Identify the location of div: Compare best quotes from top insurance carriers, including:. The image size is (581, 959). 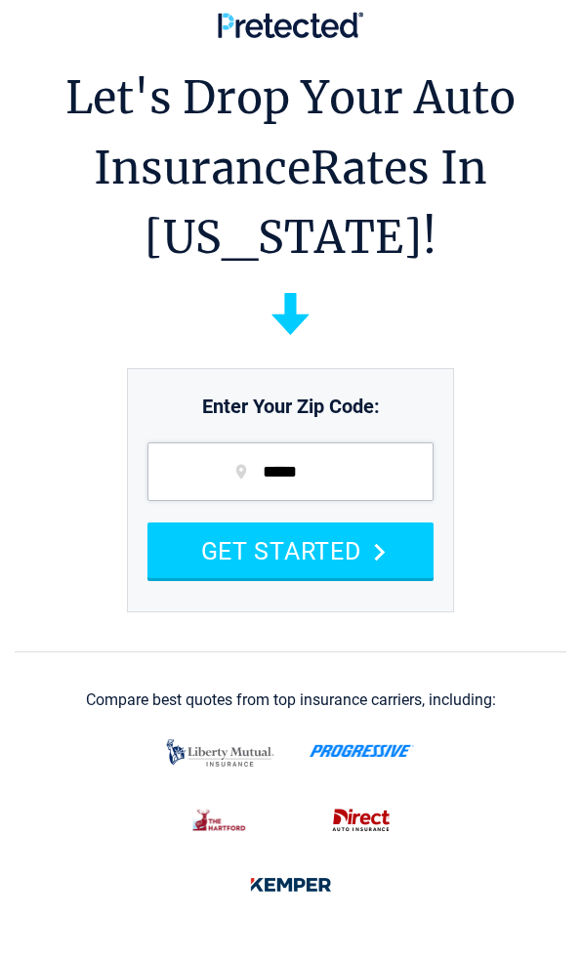
(291, 700).